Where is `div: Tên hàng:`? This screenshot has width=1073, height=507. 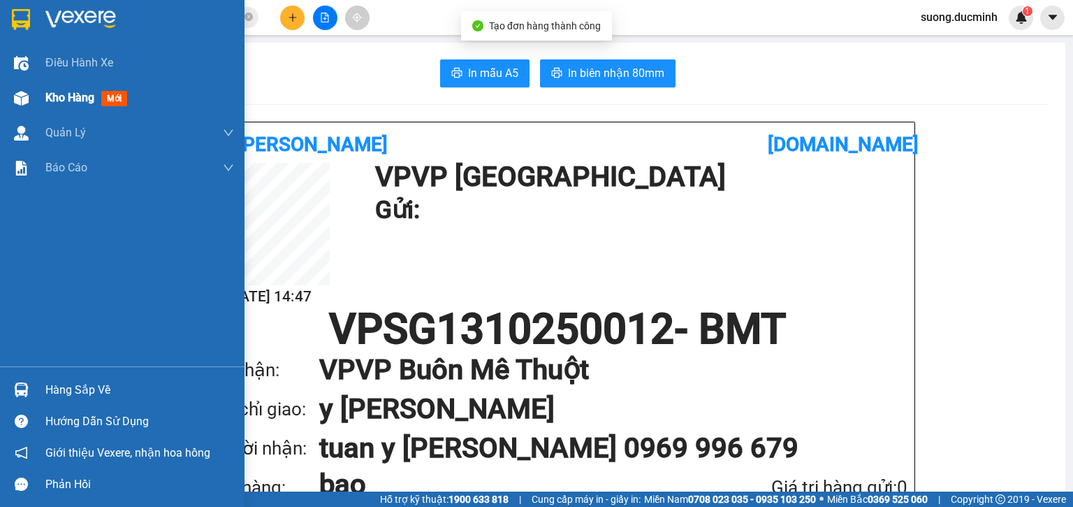 div: Tên hàng: is located at coordinates (263, 487).